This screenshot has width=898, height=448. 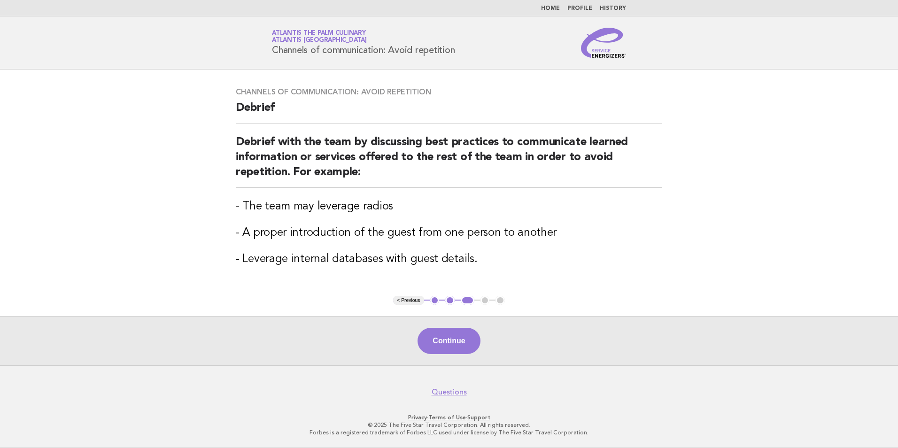 What do you see at coordinates (479, 418) in the screenshot?
I see `a: Support` at bounding box center [479, 418].